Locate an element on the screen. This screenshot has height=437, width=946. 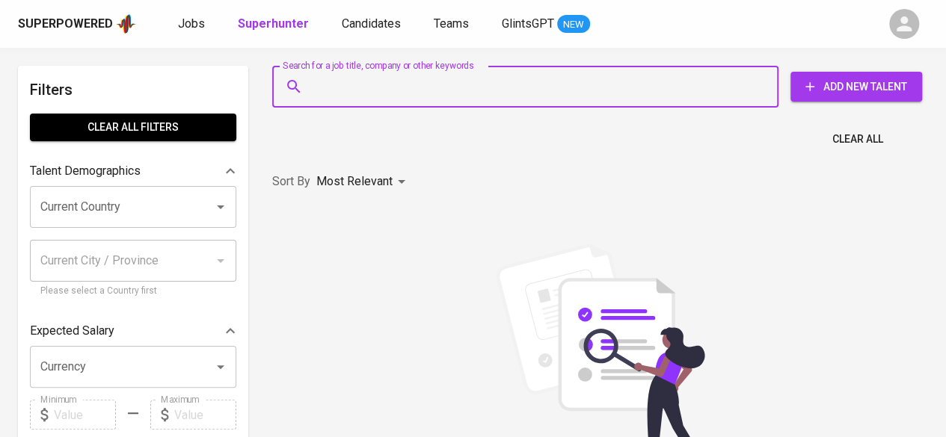
p: Talent Demographics is located at coordinates (85, 171).